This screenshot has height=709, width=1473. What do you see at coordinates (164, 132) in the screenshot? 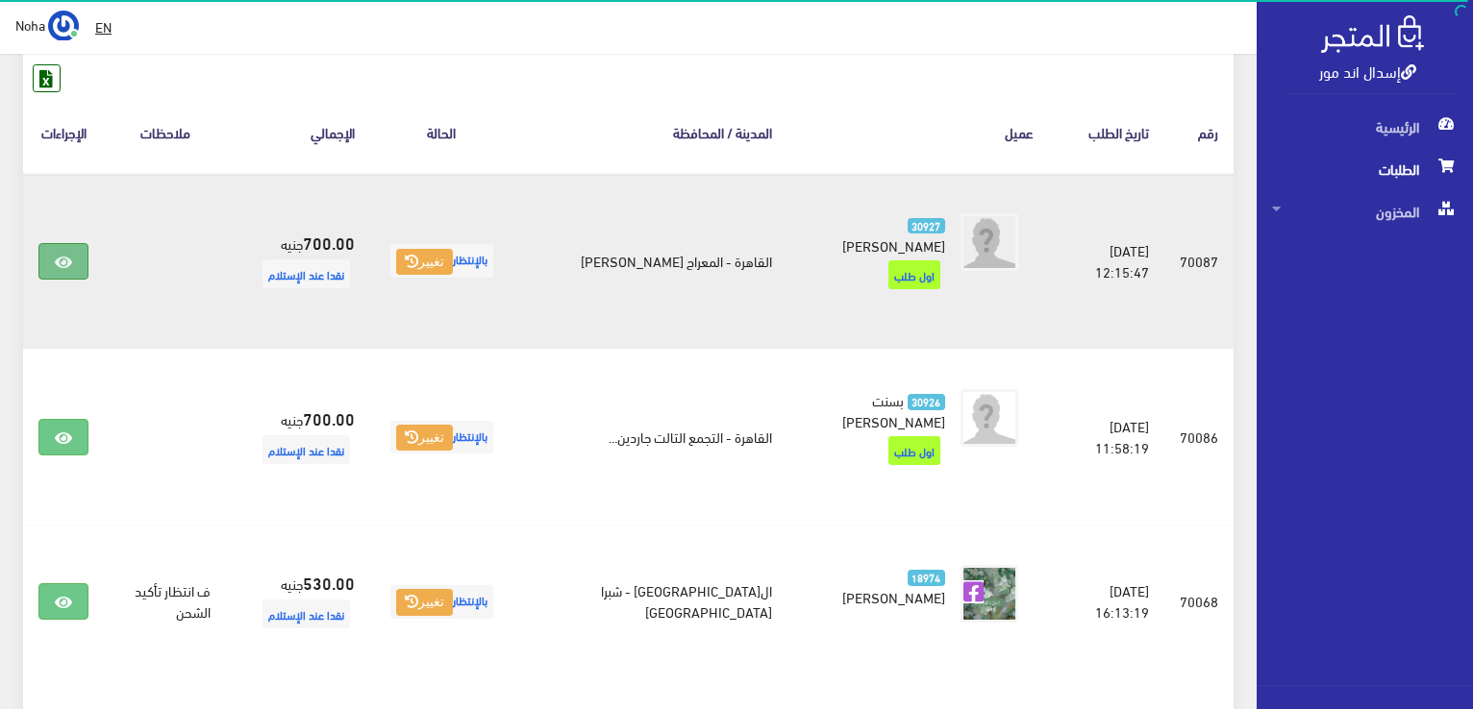
I see `th: ملاحظات` at bounding box center [164, 132].